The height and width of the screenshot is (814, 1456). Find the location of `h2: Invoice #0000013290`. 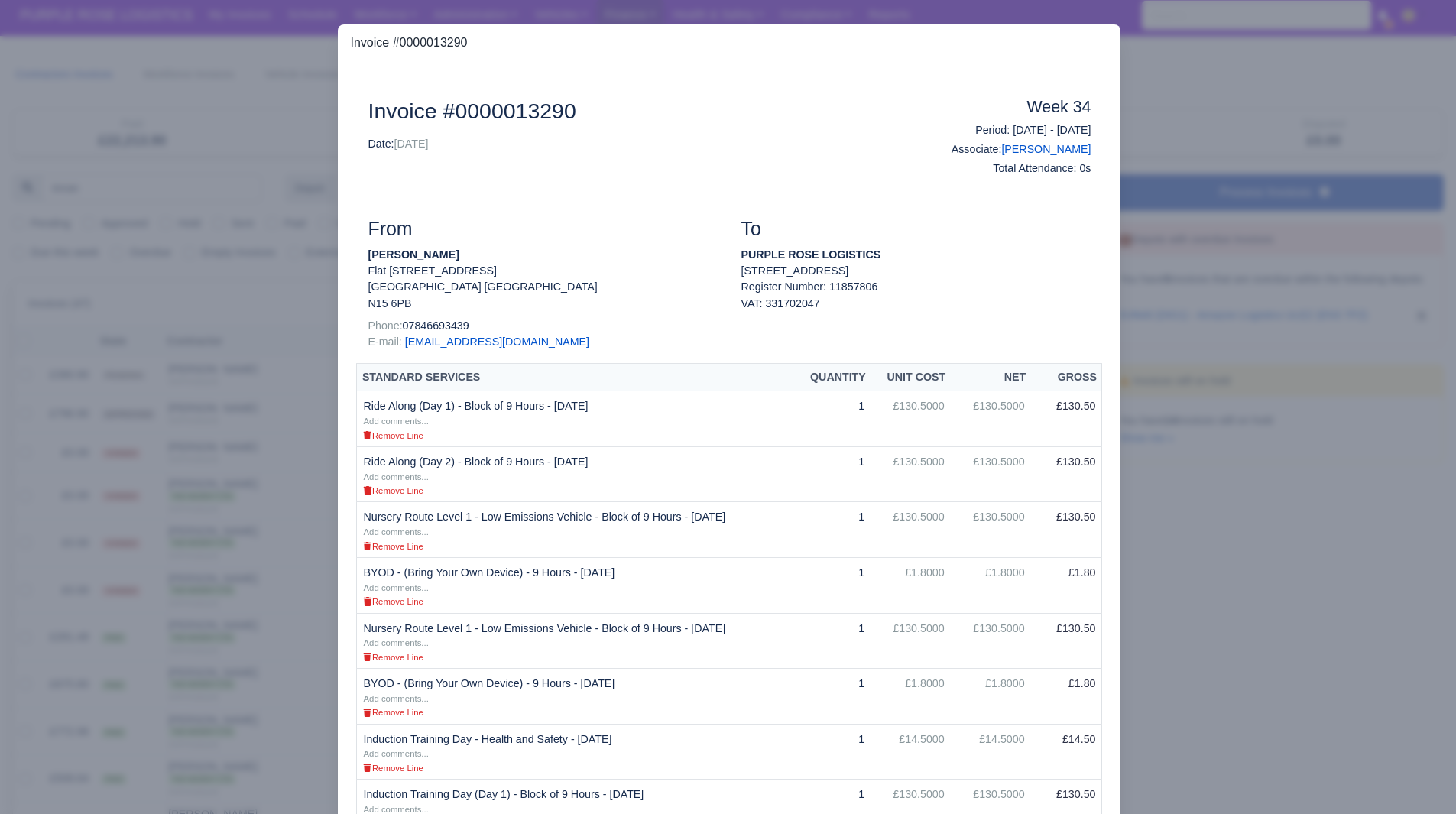

h2: Invoice #0000013290 is located at coordinates (636, 111).